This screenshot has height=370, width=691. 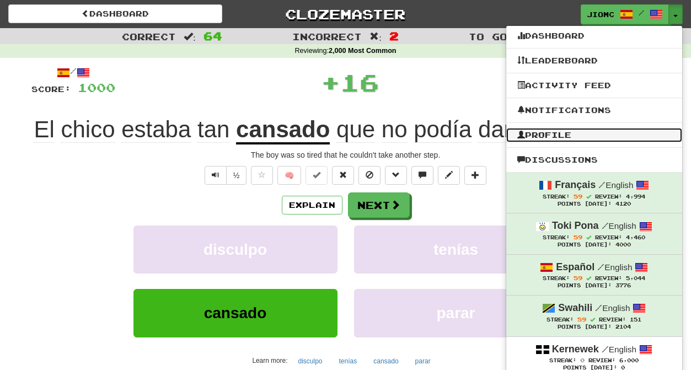 What do you see at coordinates (149, 36) in the screenshot?
I see `span: Correct` at bounding box center [149, 36].